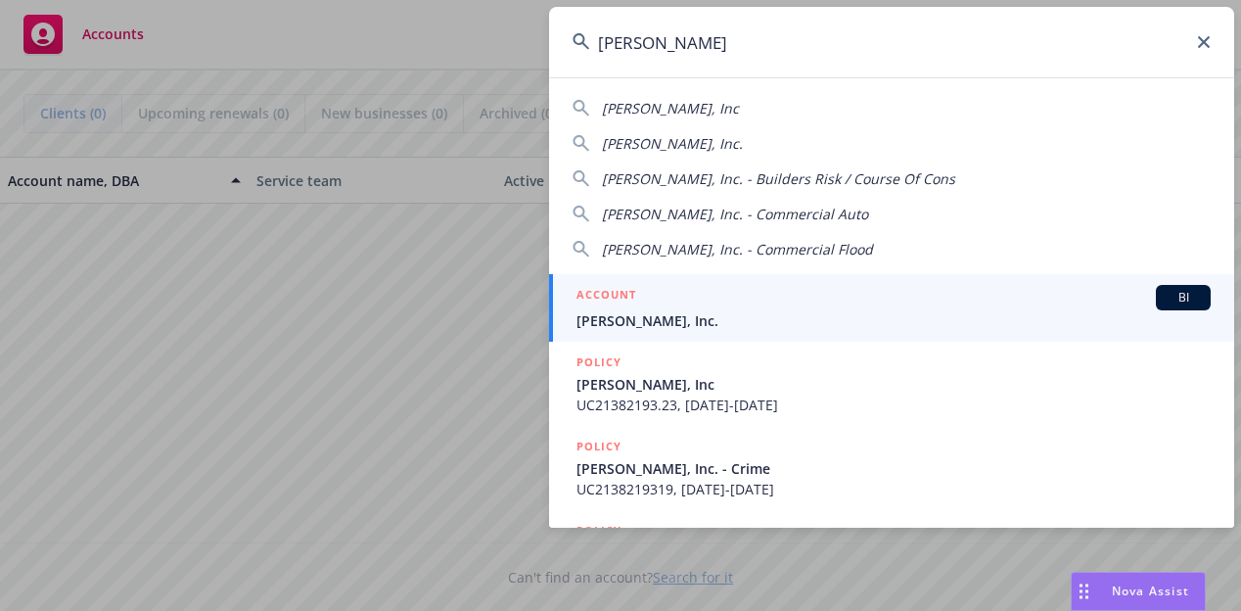 Image resolution: width=1241 pixels, height=611 pixels. Describe the element at coordinates (1150, 590) in the screenshot. I see `span: Nova Assist` at that location.